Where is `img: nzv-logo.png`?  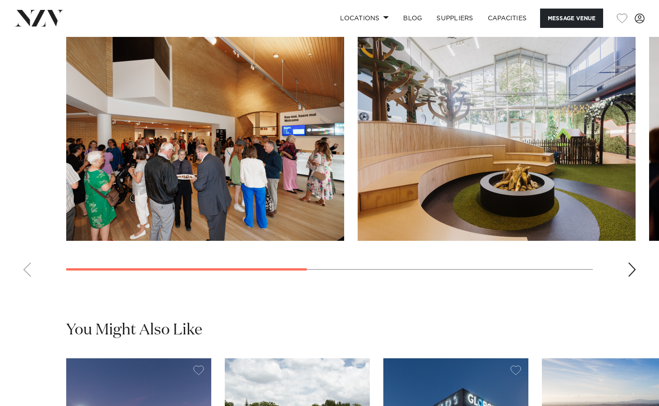
img: nzv-logo.png is located at coordinates (39, 18).